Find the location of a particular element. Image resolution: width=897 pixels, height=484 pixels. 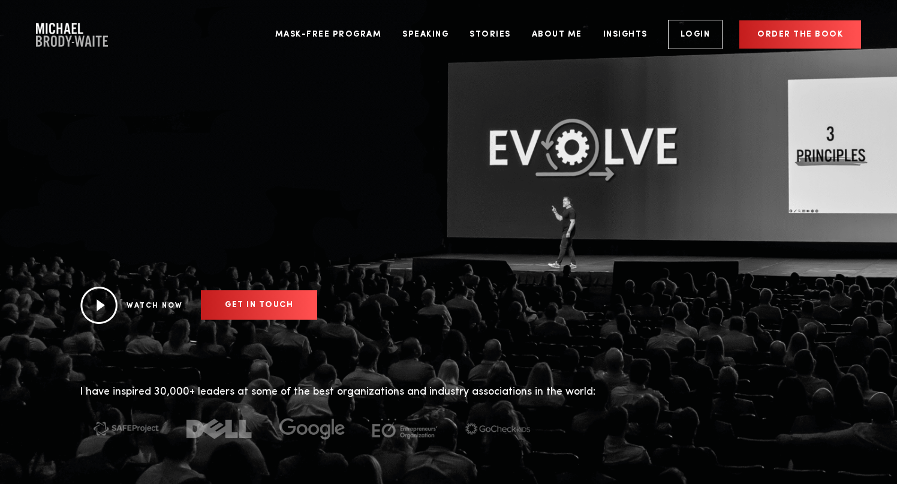

a: WATCH NOW is located at coordinates (155, 306).